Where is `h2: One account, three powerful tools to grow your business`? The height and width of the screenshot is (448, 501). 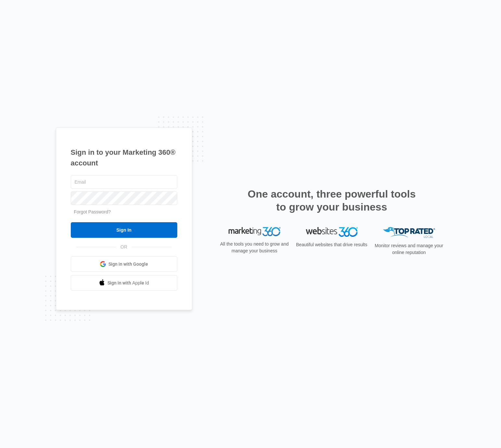
h2: One account, three powerful tools to grow your business is located at coordinates (332, 201).